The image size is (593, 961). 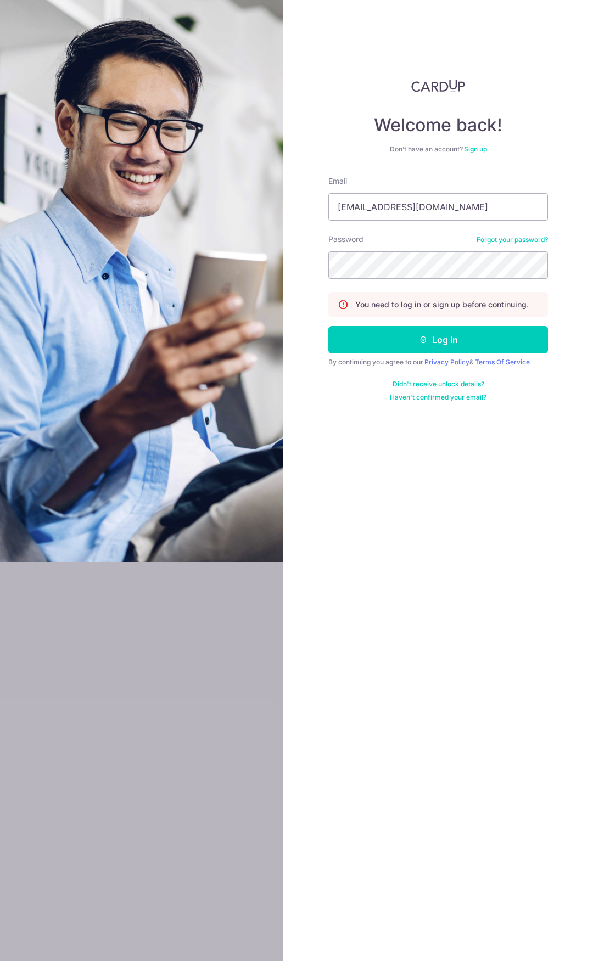 What do you see at coordinates (346, 239) in the screenshot?
I see `label: Password` at bounding box center [346, 239].